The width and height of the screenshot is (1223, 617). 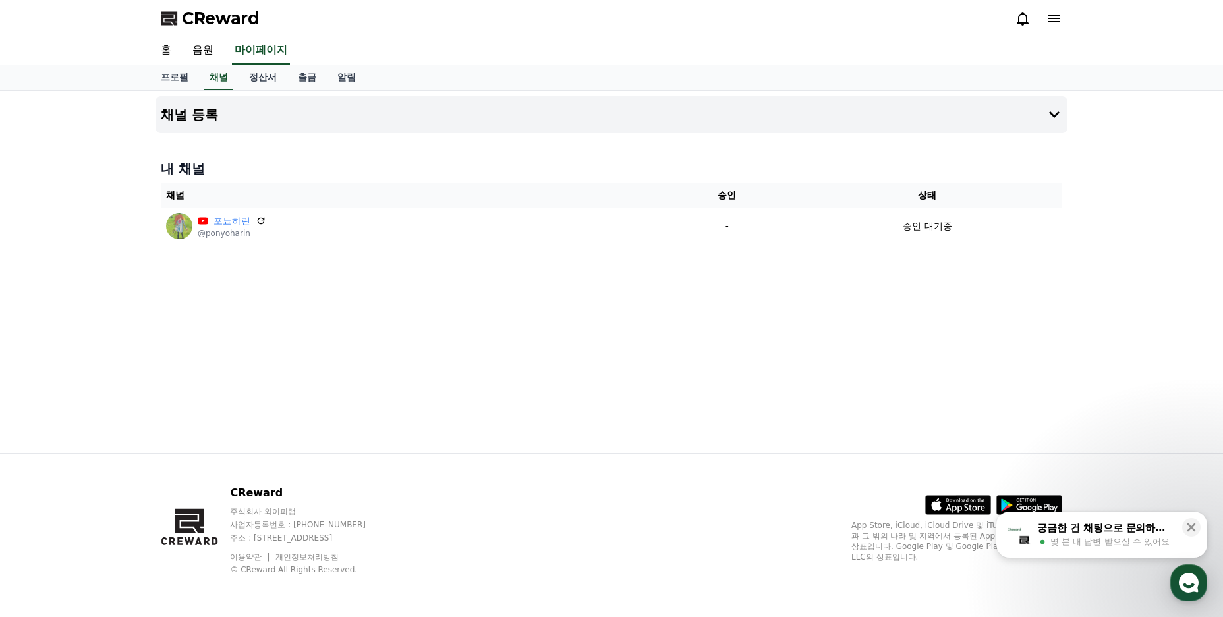 I want to click on a: 음원, so click(x=203, y=51).